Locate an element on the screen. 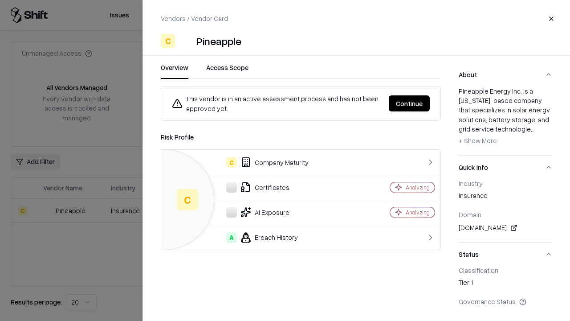 The height and width of the screenshot is (321, 570). div: A is located at coordinates (231, 237).